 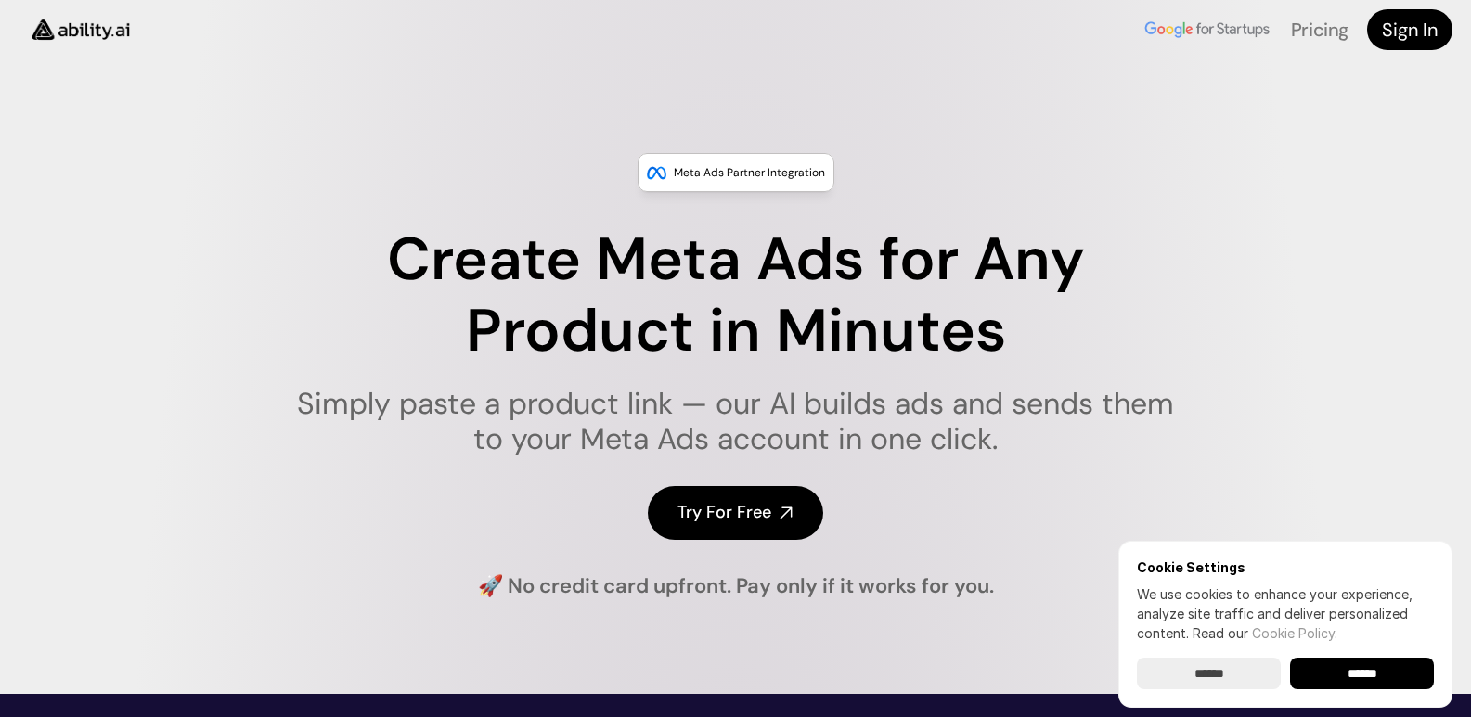 I want to click on span: Read our ., so click(x=1265, y=633).